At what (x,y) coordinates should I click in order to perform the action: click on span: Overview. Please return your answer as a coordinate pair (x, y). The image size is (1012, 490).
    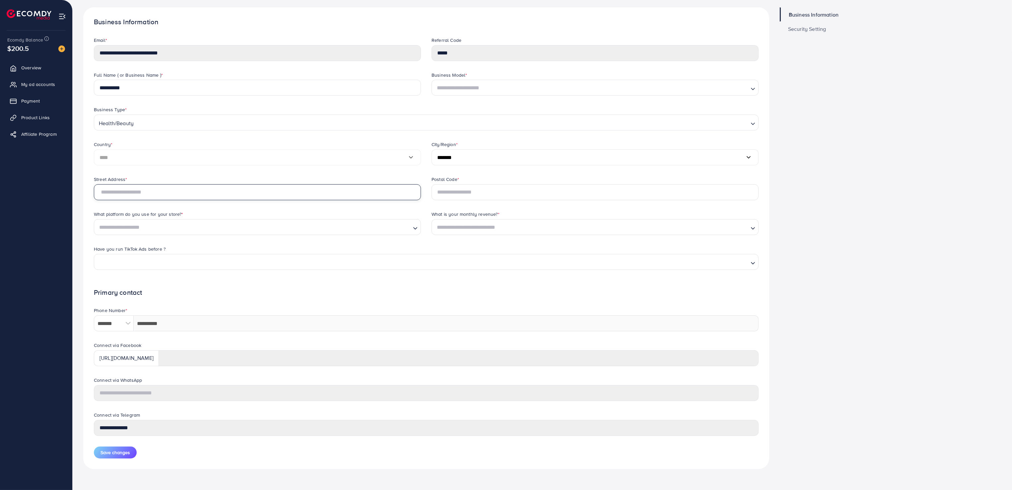
    Looking at the image, I should click on (31, 68).